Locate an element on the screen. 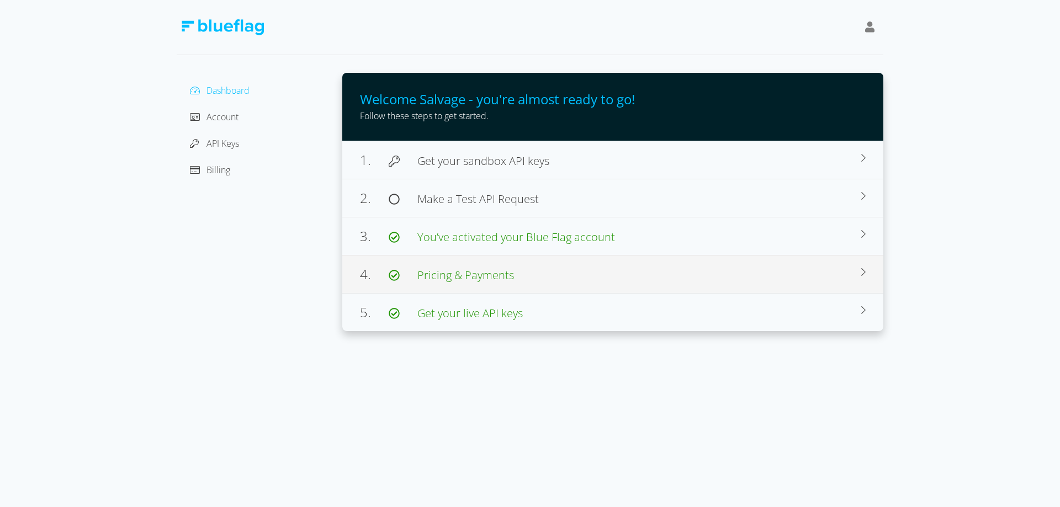 This screenshot has height=507, width=1060. a: Account is located at coordinates (214, 117).